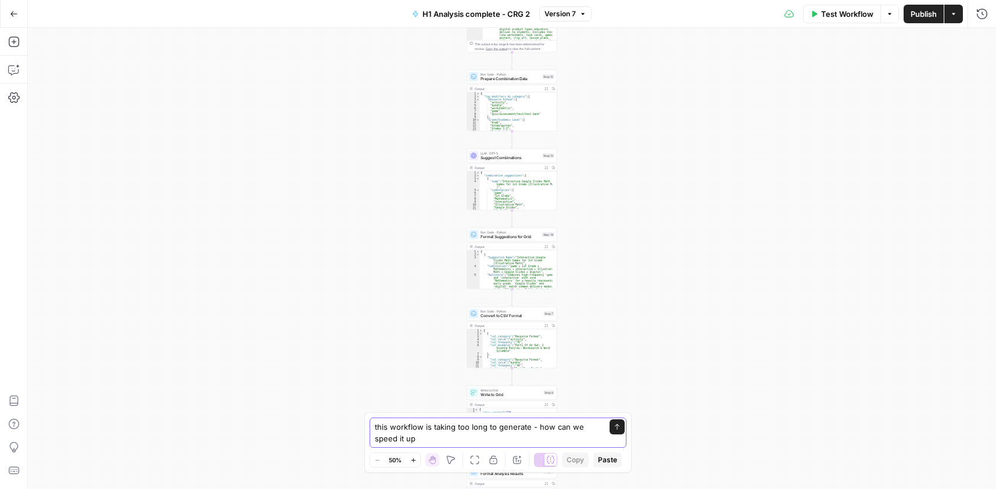 This screenshot has height=489, width=996. I want to click on span: LLM · GPT-5, so click(510, 153).